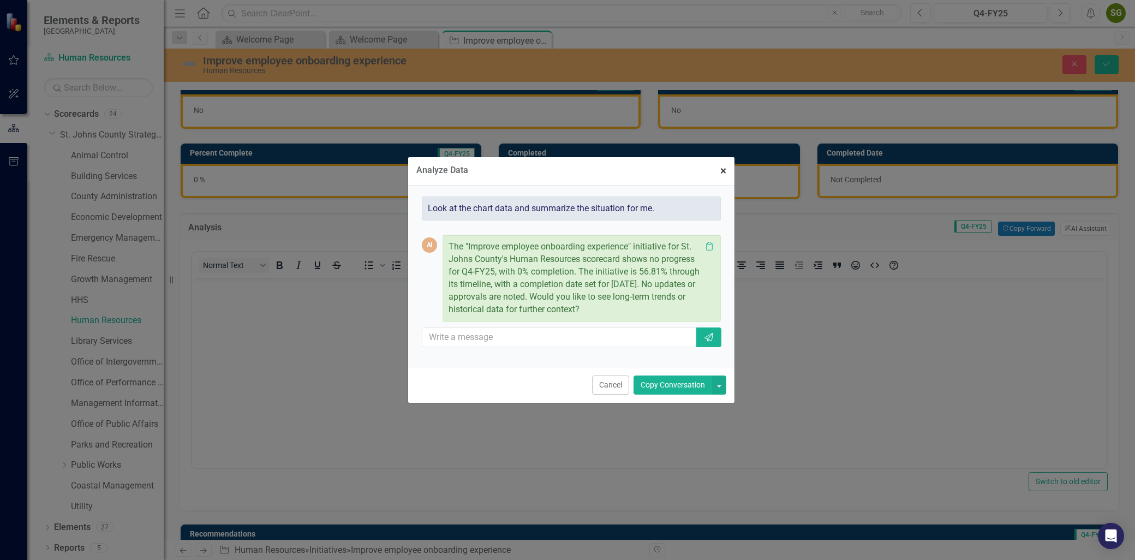  What do you see at coordinates (571, 208) in the screenshot?
I see `div: Look at the chart data and summarize the situation for me.` at bounding box center [571, 208].